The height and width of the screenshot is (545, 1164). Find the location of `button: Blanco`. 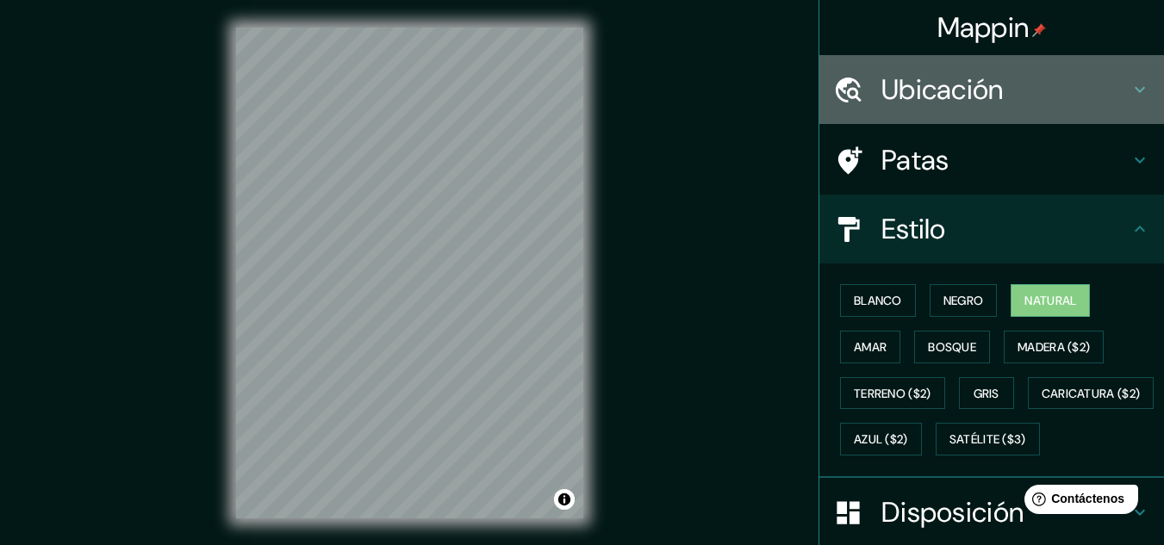

button: Blanco is located at coordinates (878, 301).